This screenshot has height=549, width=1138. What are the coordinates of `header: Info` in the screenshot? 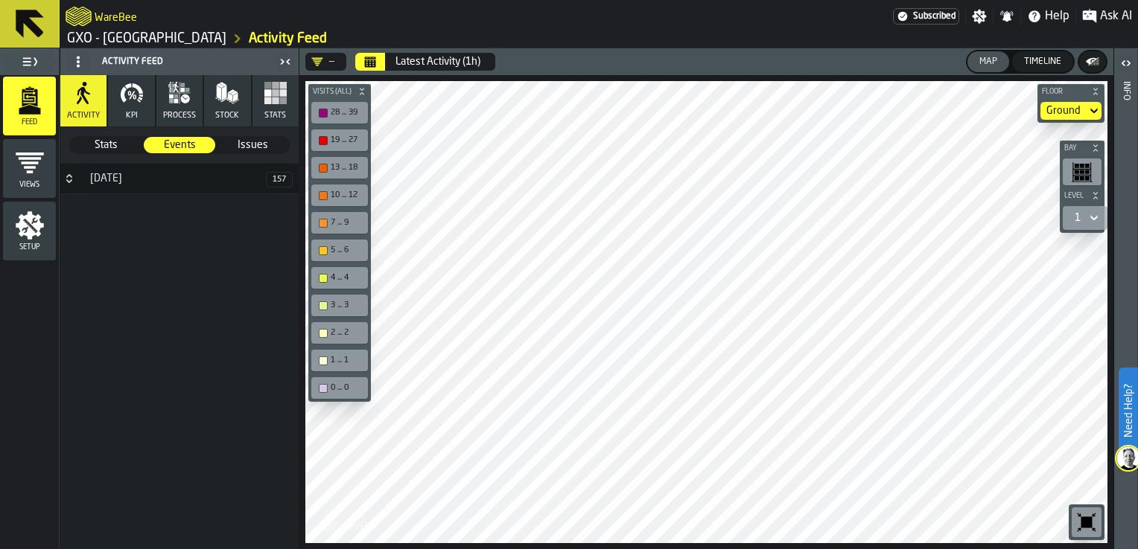 It's located at (1125, 299).